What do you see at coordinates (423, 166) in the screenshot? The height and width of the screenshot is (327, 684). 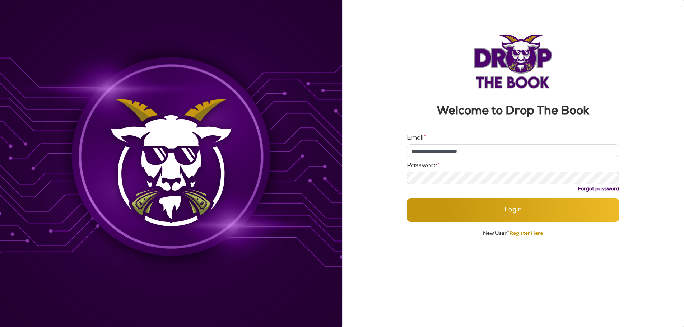 I see `label: Password` at bounding box center [423, 166].